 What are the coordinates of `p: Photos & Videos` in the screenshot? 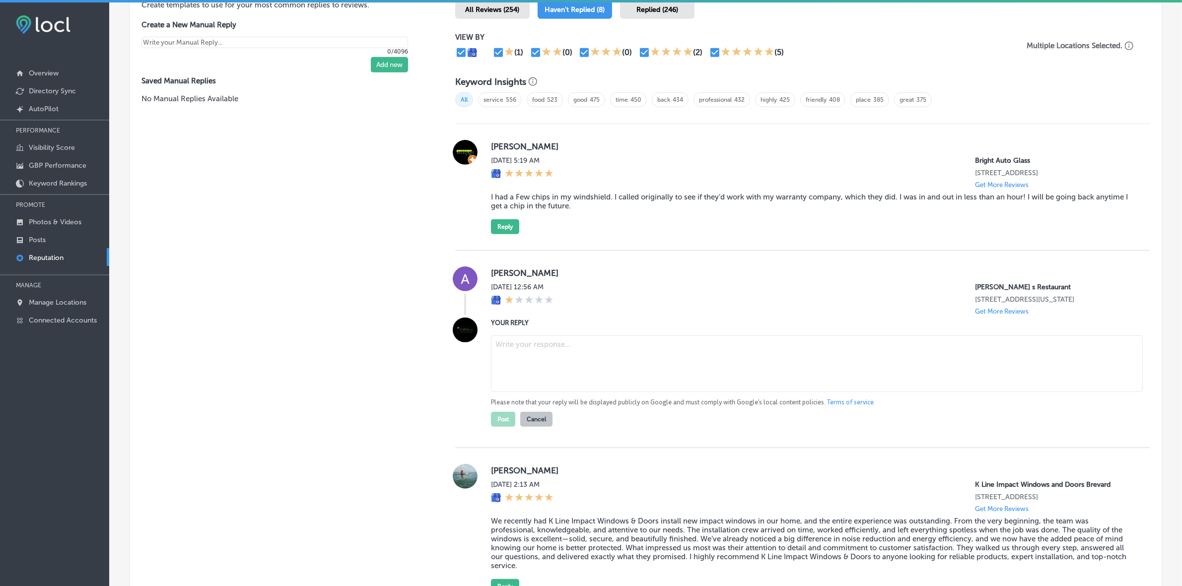 It's located at (55, 222).